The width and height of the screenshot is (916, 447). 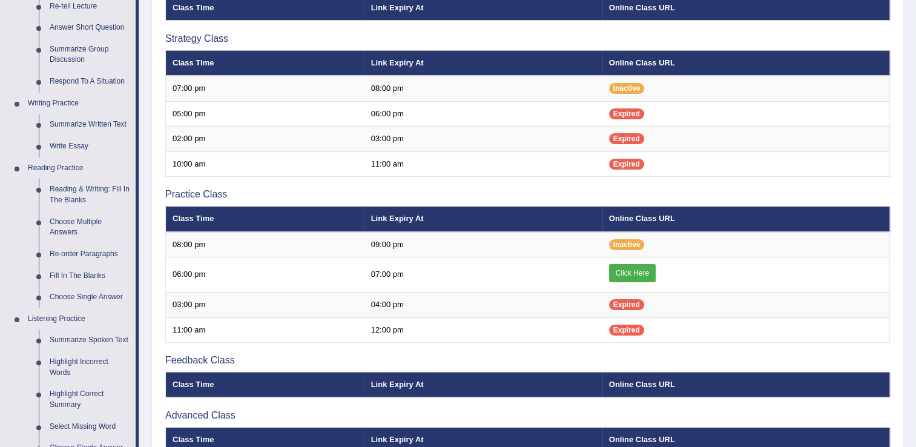 What do you see at coordinates (483, 244) in the screenshot?
I see `td: 09:00 pm` at bounding box center [483, 244].